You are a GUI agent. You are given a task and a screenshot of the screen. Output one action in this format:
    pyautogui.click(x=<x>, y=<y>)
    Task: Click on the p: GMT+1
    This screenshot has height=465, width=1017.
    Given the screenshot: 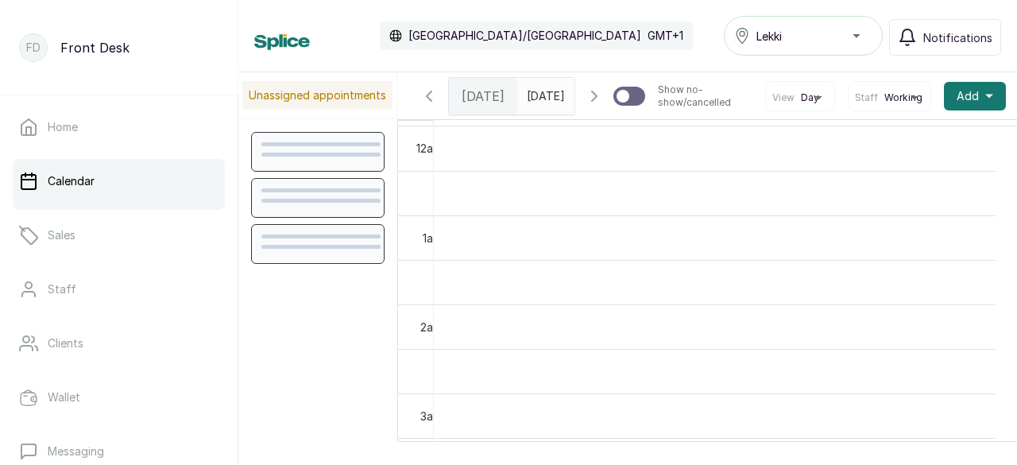 What is the action you would take?
    pyautogui.click(x=665, y=36)
    